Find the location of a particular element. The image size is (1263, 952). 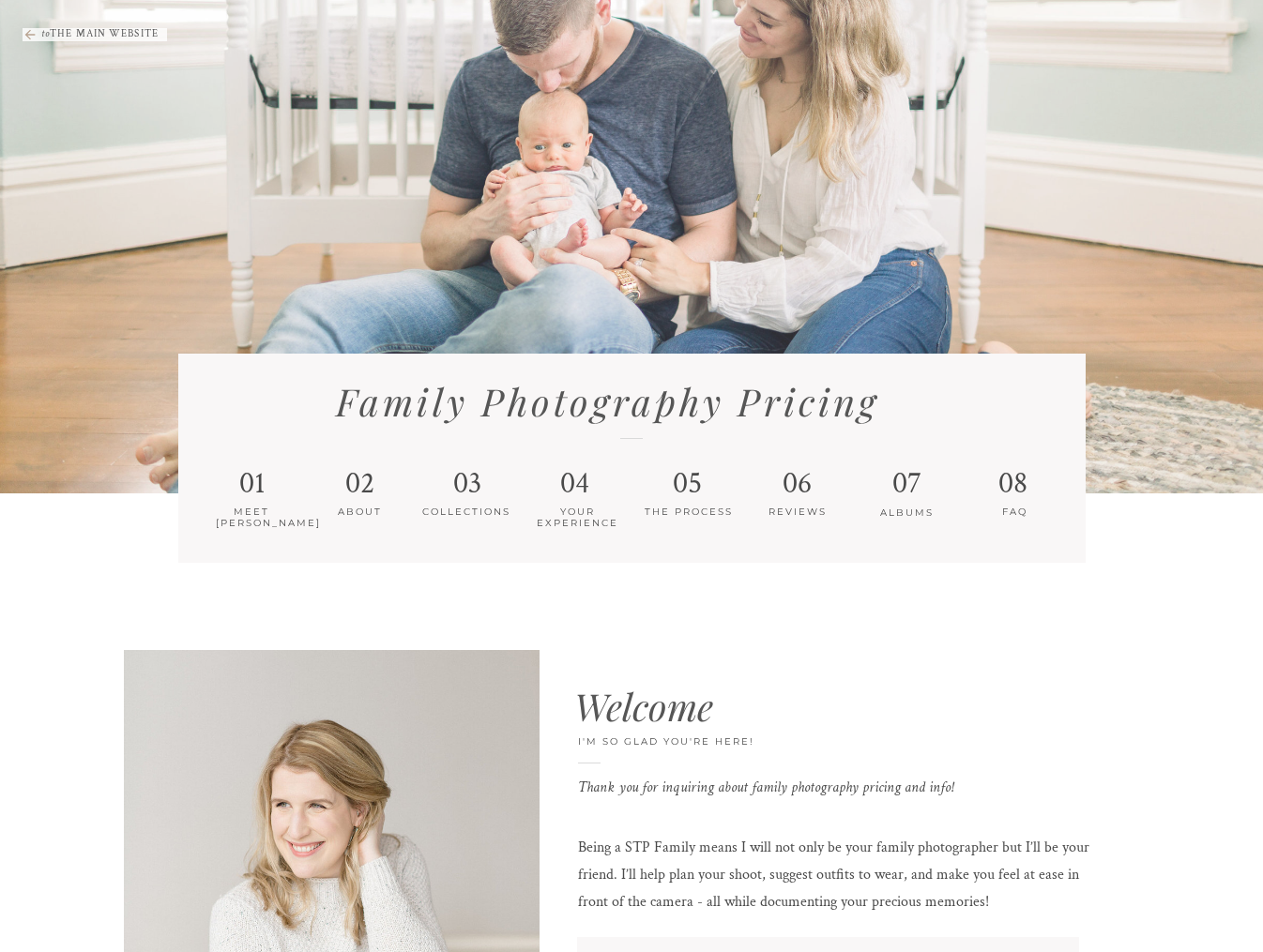

h2: ABOUT is located at coordinates (359, 523).